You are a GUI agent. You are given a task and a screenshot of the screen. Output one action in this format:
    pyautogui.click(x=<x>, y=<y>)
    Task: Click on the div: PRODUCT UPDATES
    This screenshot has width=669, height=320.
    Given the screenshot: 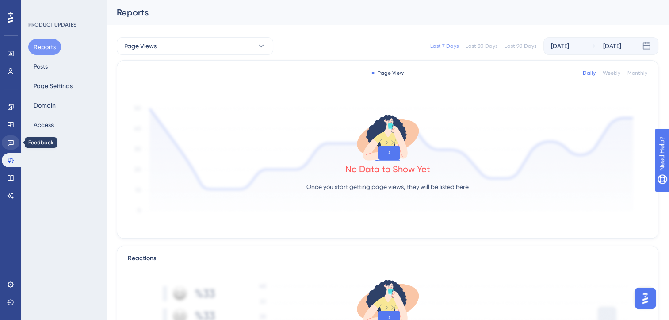 What is the action you would take?
    pyautogui.click(x=52, y=25)
    